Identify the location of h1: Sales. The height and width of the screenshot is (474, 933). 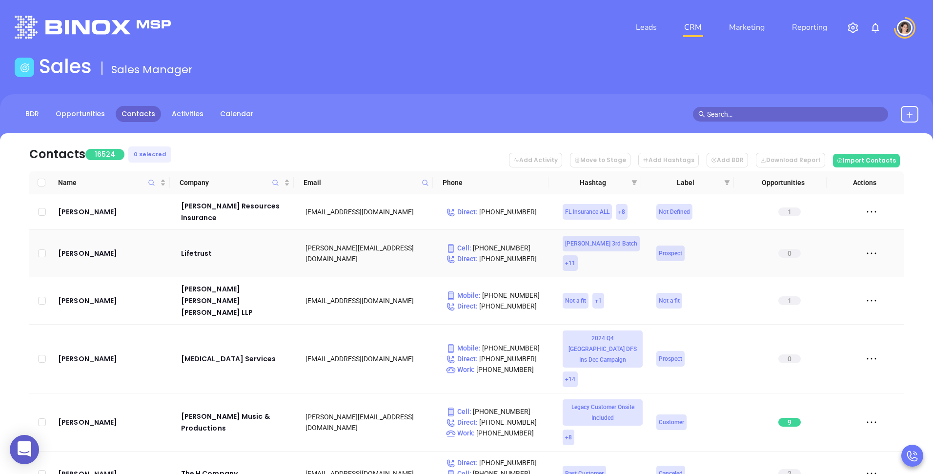
(65, 66).